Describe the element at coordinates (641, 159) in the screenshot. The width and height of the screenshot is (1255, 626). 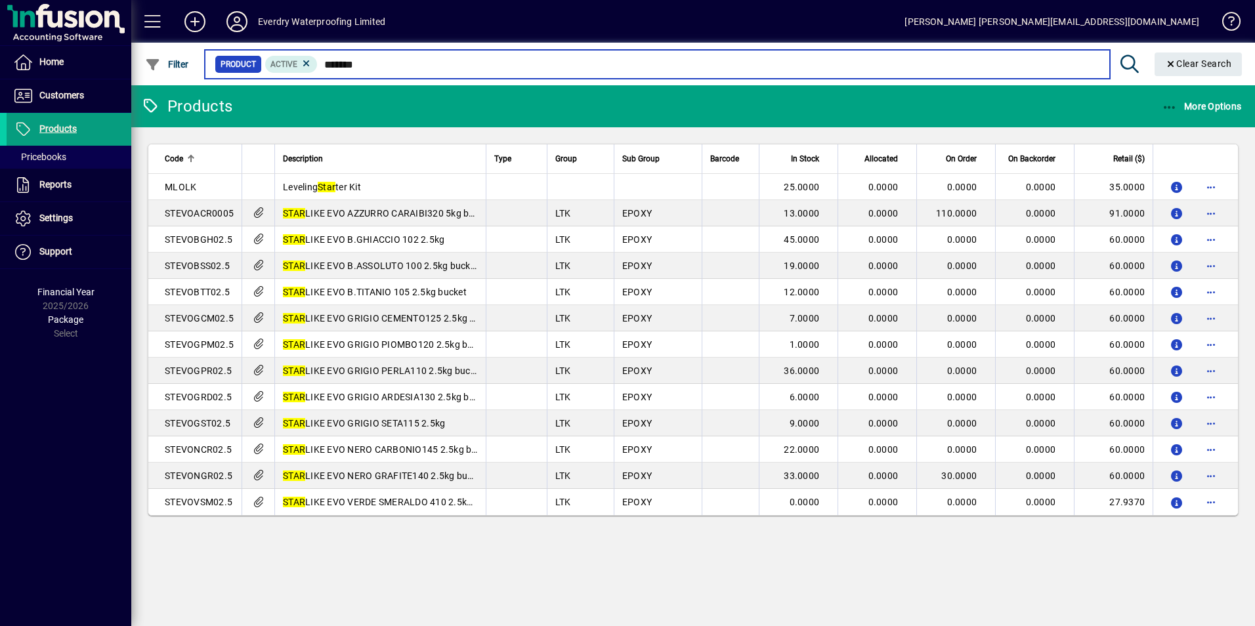
I see `span: Sub Group` at that location.